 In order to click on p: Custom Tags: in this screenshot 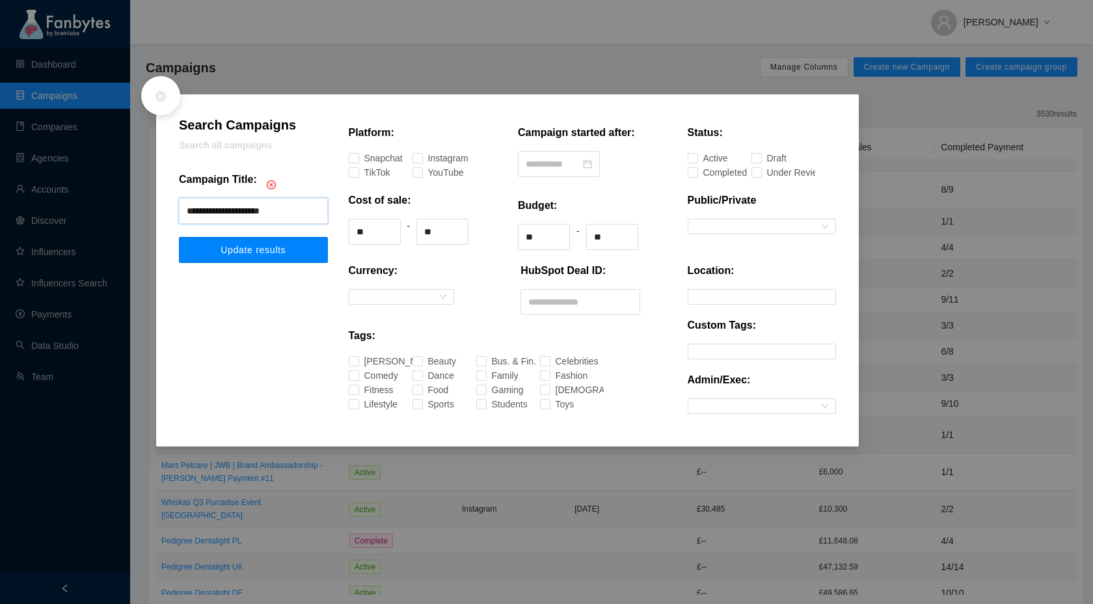, I will do `click(722, 325)`.